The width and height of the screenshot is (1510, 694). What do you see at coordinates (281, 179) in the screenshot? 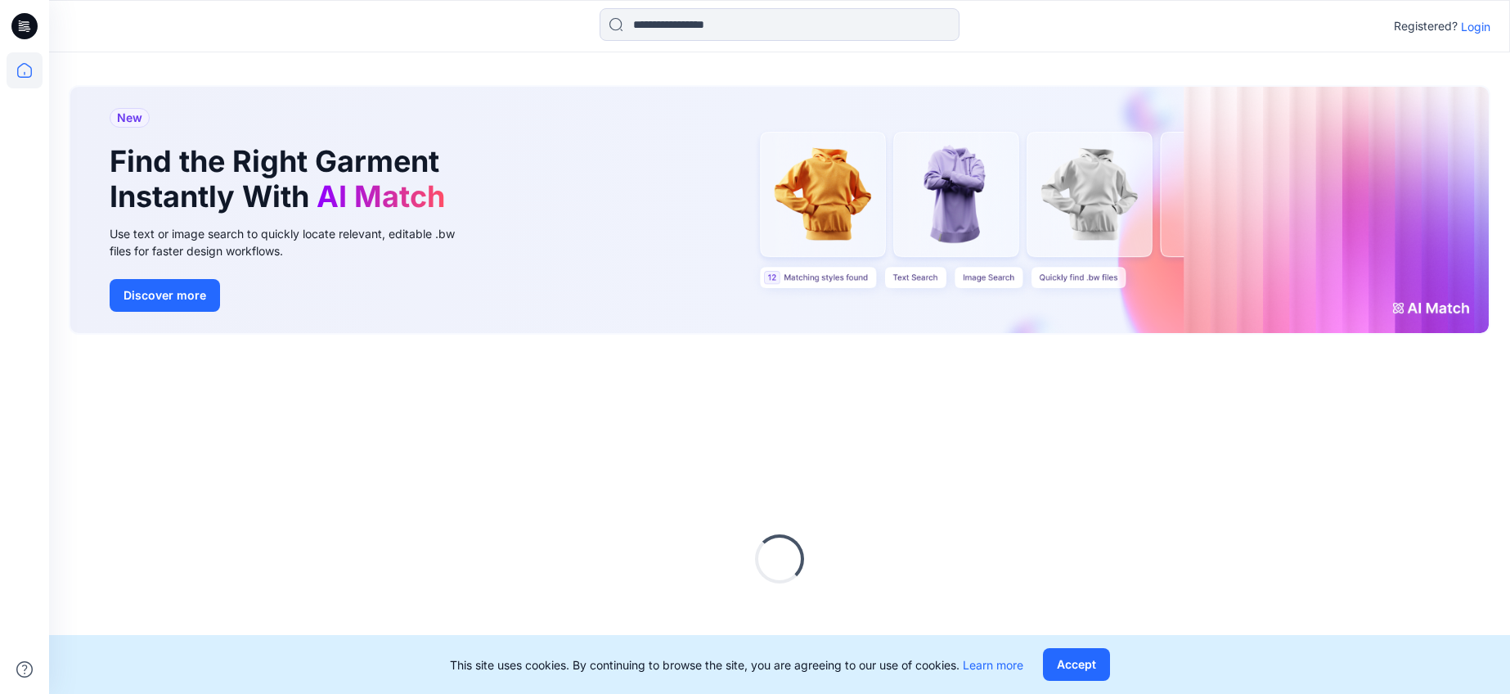
I see `h1: Find the Right Garment Instantly With` at bounding box center [281, 179].